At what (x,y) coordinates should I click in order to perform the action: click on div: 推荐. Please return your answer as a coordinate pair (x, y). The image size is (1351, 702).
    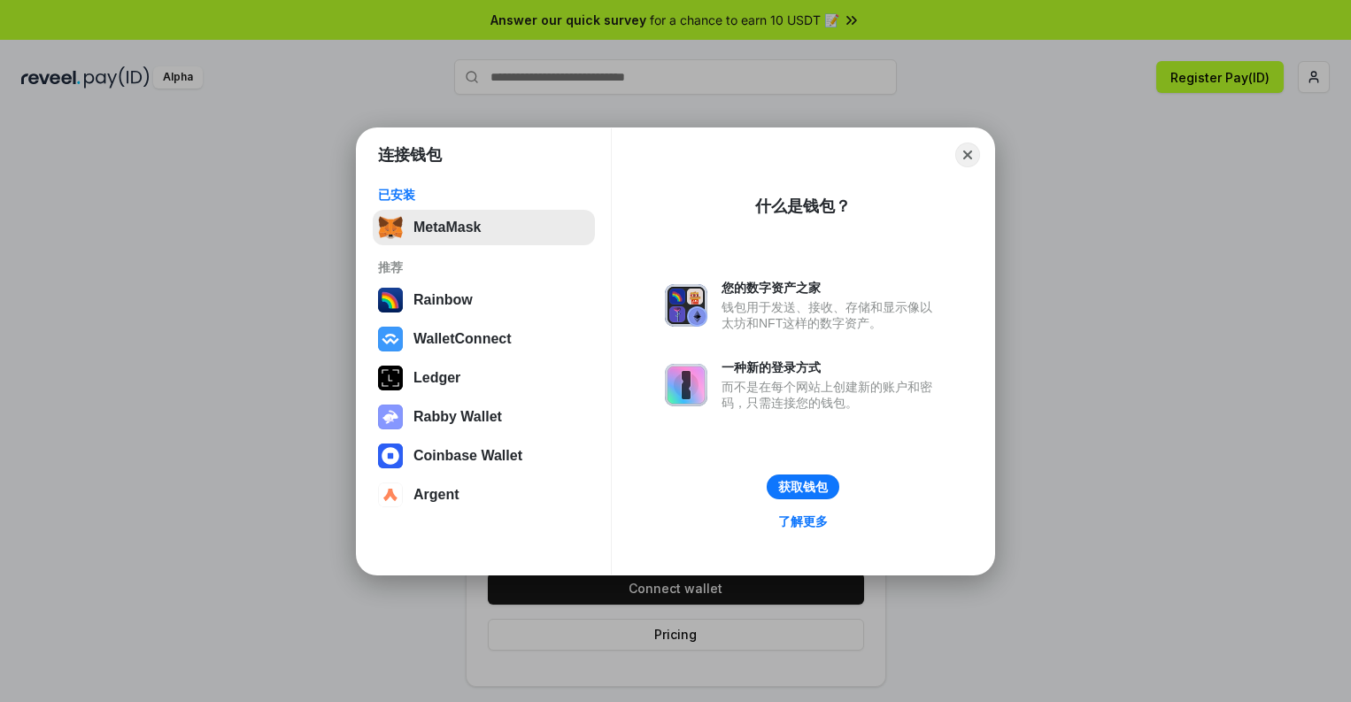
    Looking at the image, I should click on (483, 267).